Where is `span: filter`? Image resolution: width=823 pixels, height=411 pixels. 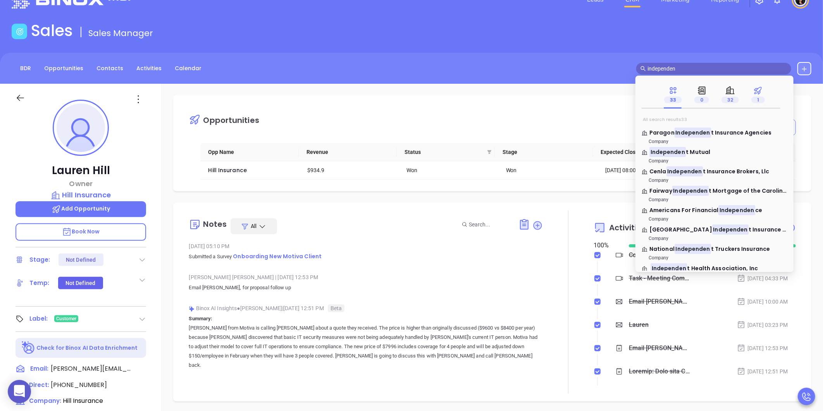 span: filter is located at coordinates (489, 152).